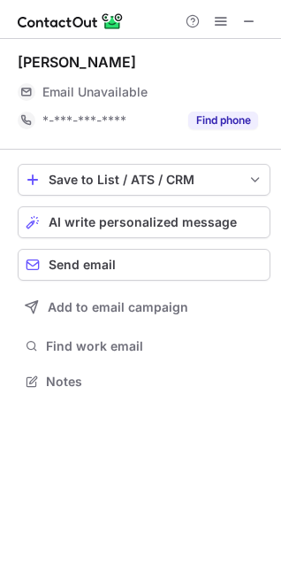 The height and width of the screenshot is (565, 281). What do you see at coordinates (82, 265) in the screenshot?
I see `span: Send email` at bounding box center [82, 265].